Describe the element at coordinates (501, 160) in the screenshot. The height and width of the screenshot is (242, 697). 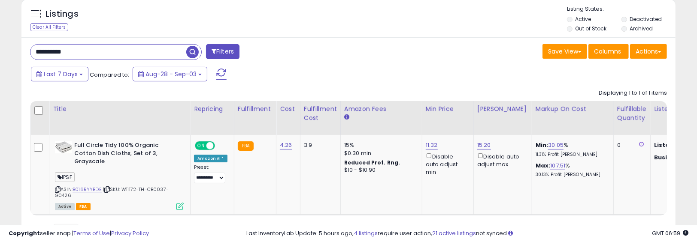
I see `div: Disable auto adjust max` at that location.